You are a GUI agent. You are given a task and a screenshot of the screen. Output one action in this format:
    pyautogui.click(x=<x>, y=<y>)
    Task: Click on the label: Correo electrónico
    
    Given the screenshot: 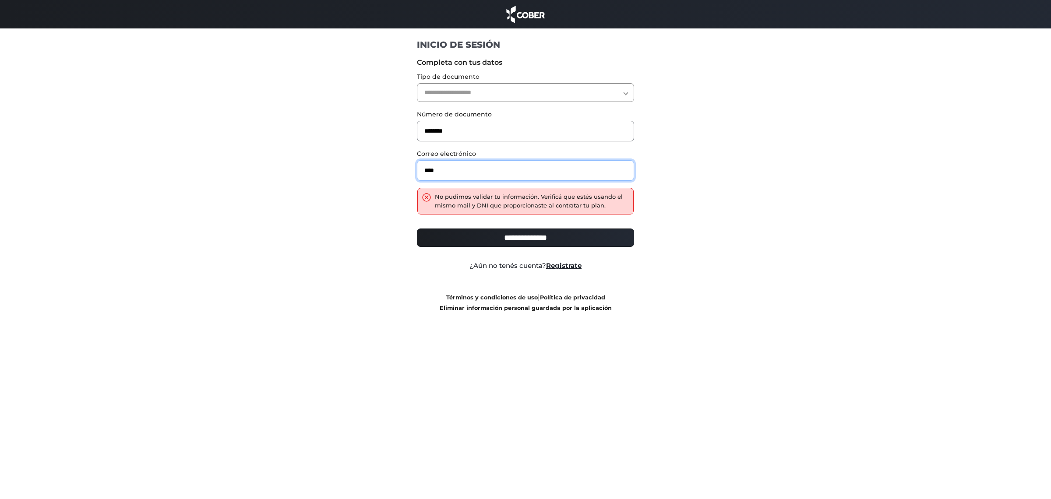 What is the action you would take?
    pyautogui.click(x=526, y=154)
    